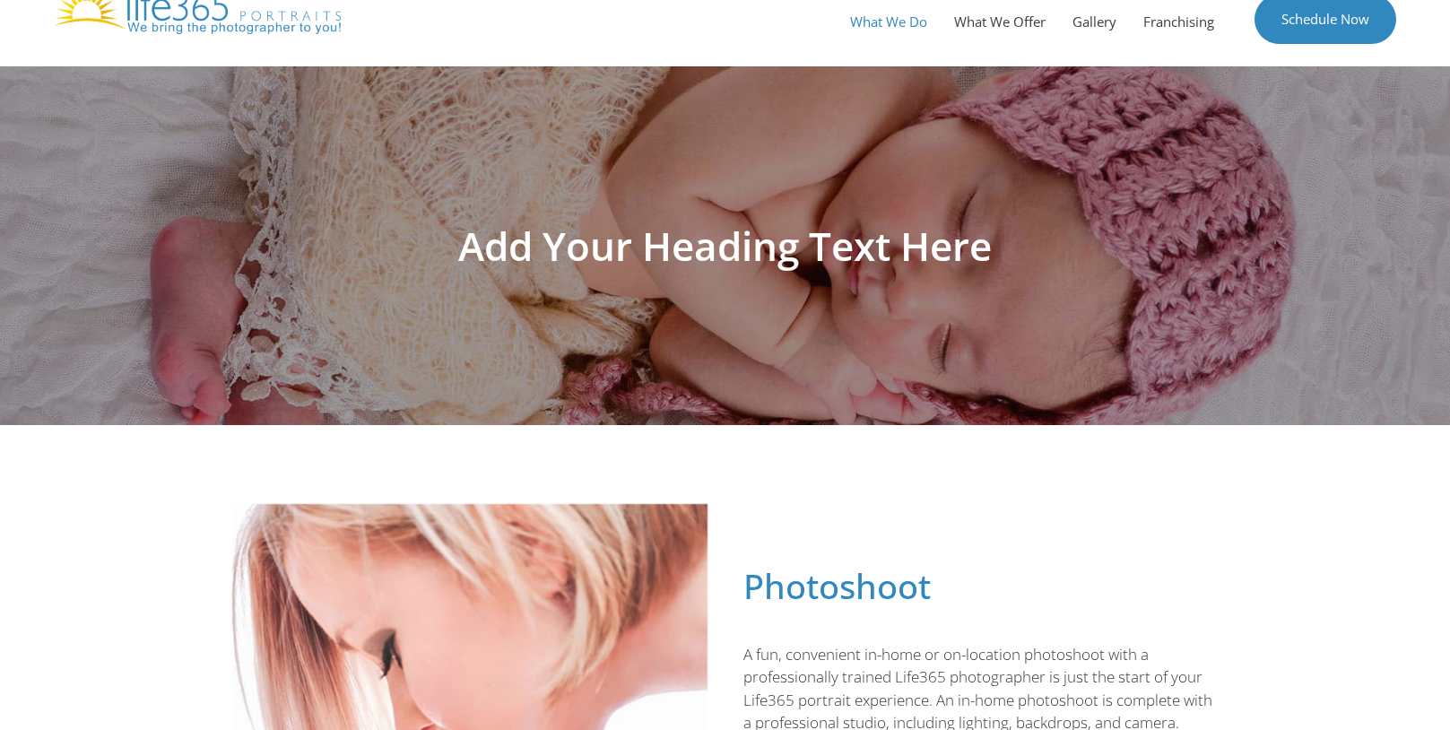 This screenshot has width=1450, height=730. What do you see at coordinates (837, 586) in the screenshot?
I see `span: Photoshoot` at bounding box center [837, 586].